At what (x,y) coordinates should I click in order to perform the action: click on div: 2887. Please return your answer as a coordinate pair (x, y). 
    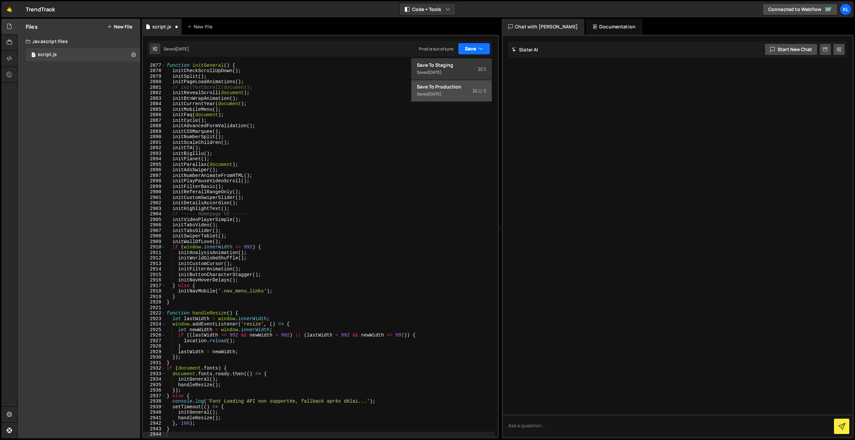
    Looking at the image, I should click on (154, 121).